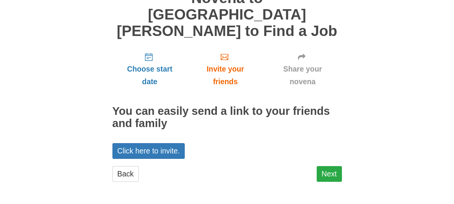  What do you see at coordinates (225, 75) in the screenshot?
I see `span: Invite your friends` at bounding box center [225, 75].